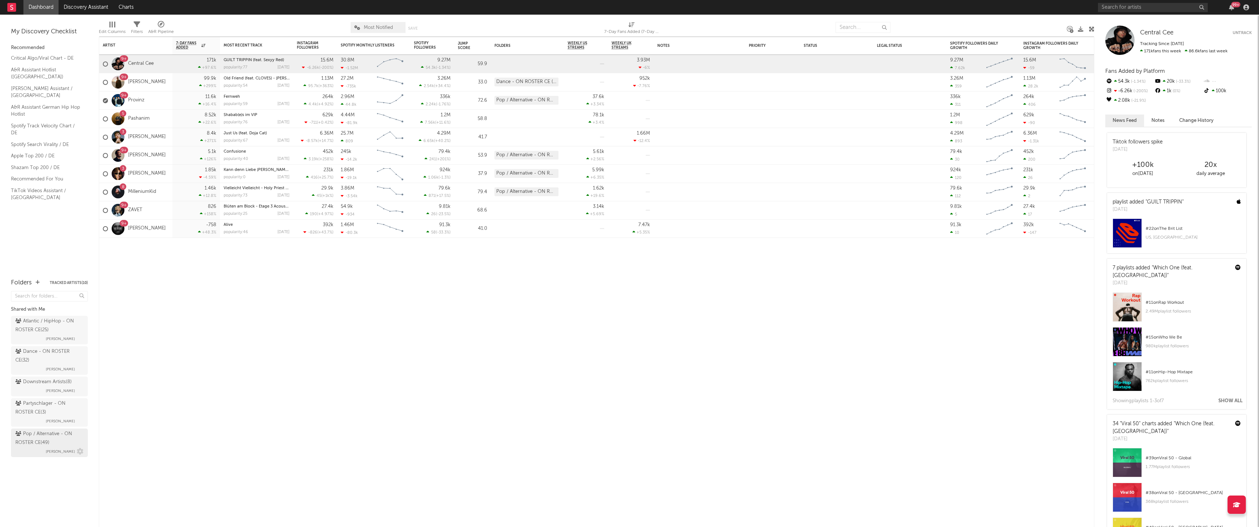 The height and width of the screenshot is (527, 1259). I want to click on span: Fans Added by Platform, so click(1135, 71).